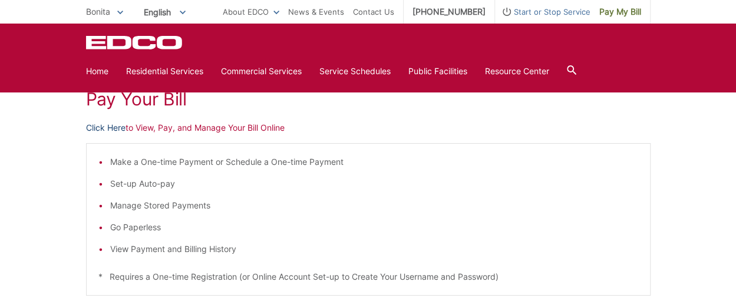 The image size is (736, 298). Describe the element at coordinates (374, 249) in the screenshot. I see `li: View Payment and Billing History` at that location.